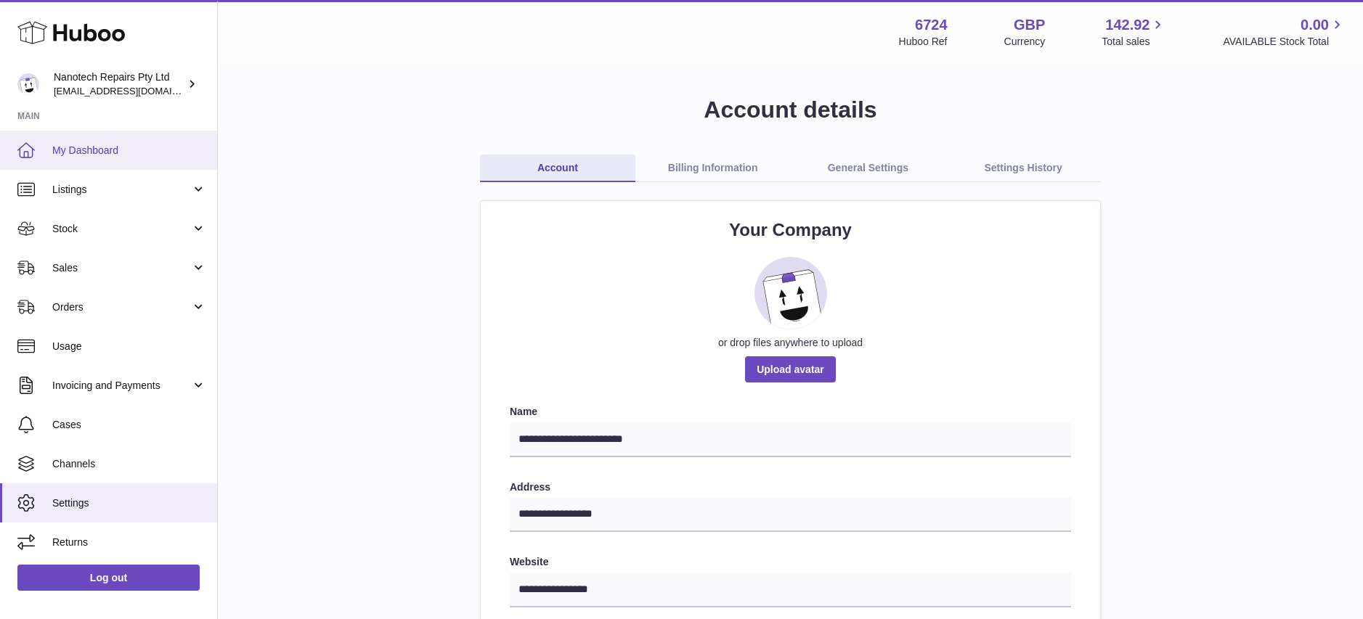 The height and width of the screenshot is (619, 1363). I want to click on span: Total sales, so click(1133, 41).